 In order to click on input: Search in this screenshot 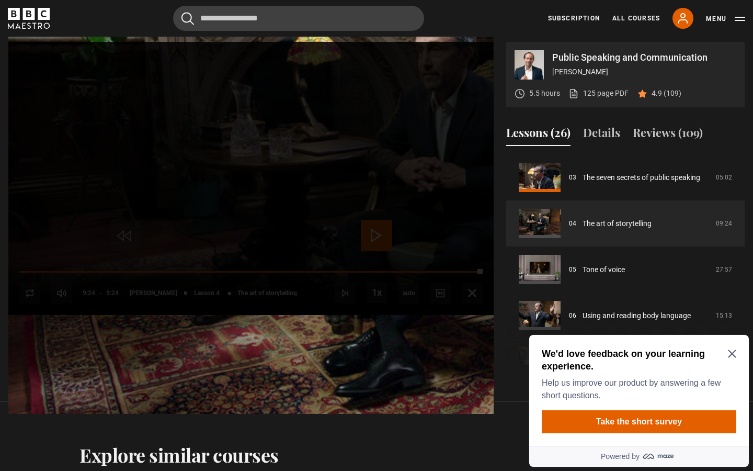, I will do `click(299, 18)`.